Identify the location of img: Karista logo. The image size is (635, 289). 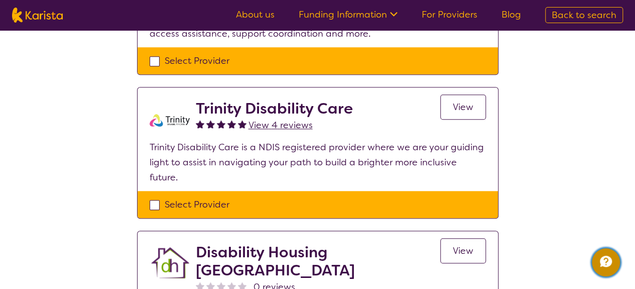
(37, 15).